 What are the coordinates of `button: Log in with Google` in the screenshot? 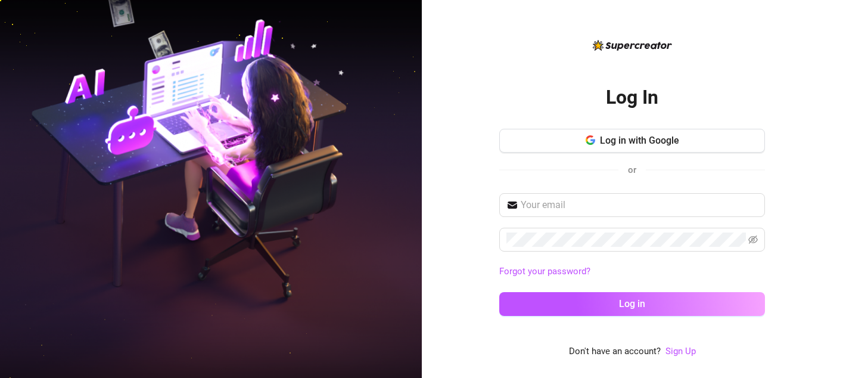 It's located at (632, 141).